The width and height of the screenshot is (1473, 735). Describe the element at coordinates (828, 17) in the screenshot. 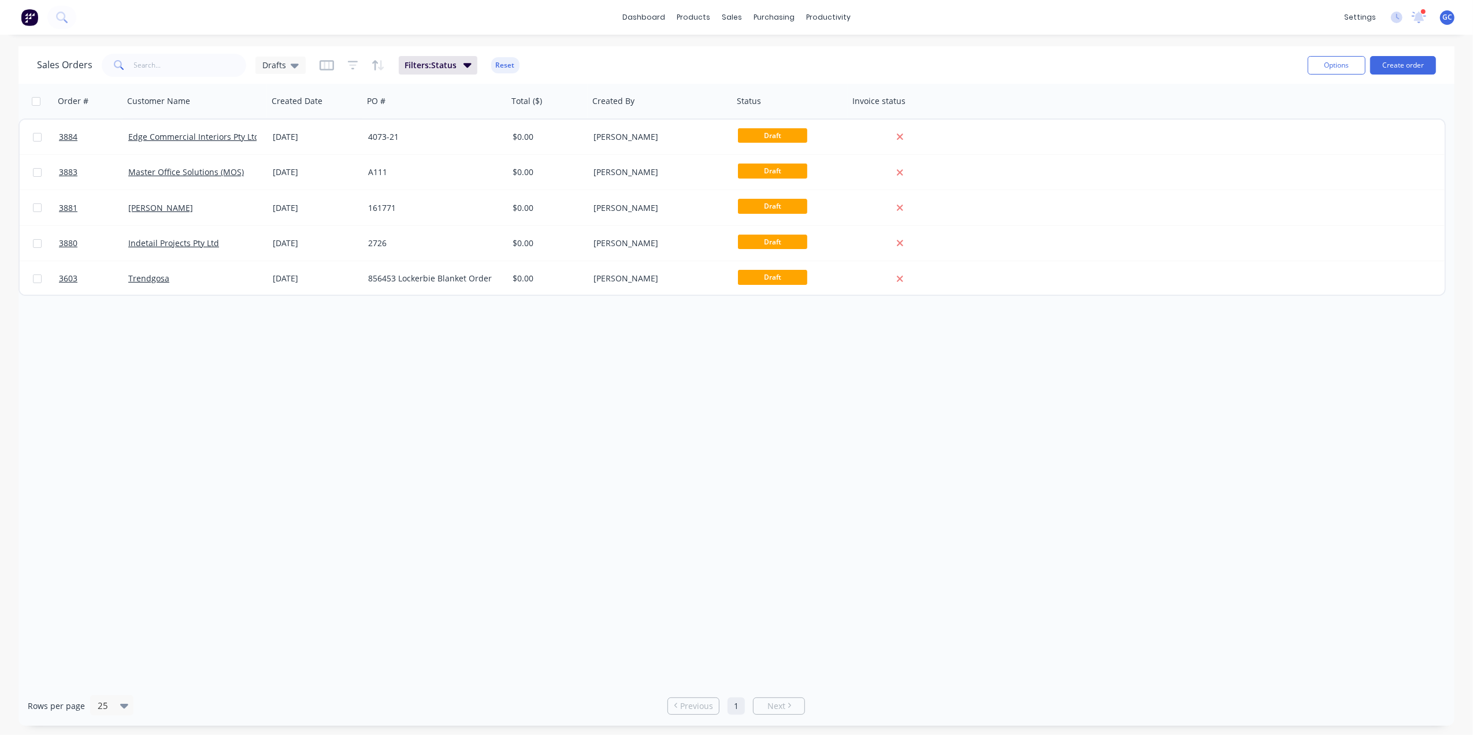

I see `div: productivity` at that location.